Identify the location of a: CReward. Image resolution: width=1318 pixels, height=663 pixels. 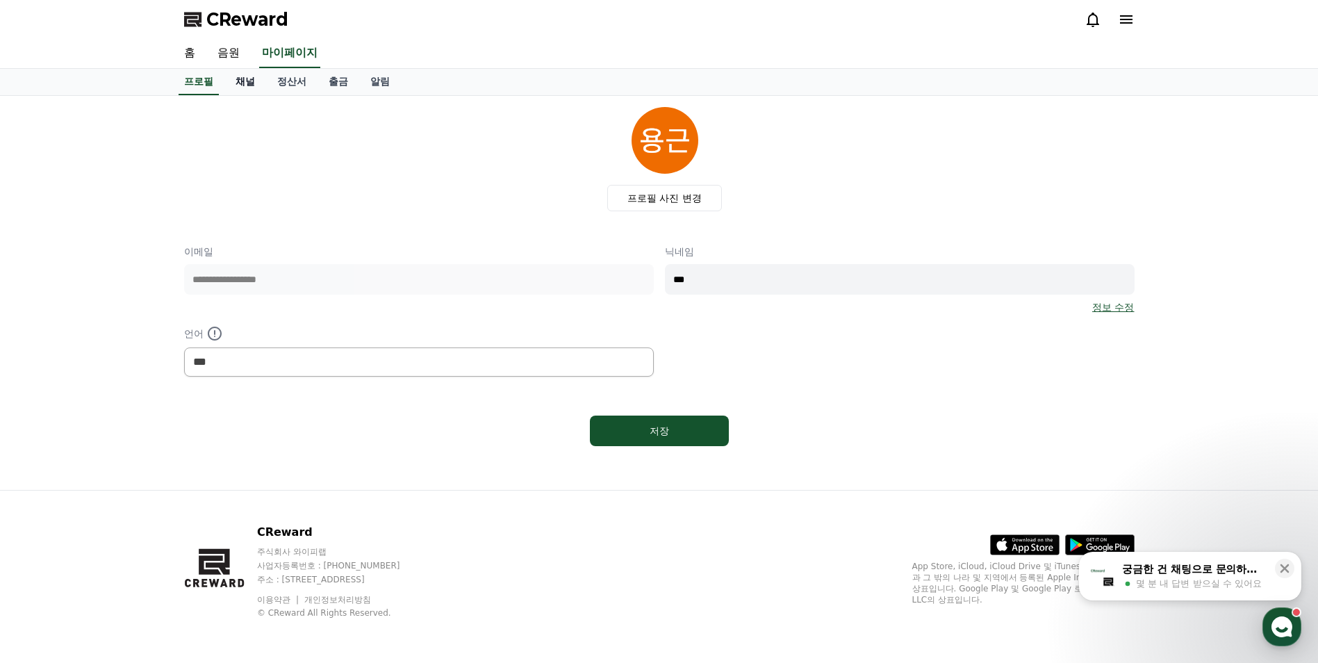
(236, 19).